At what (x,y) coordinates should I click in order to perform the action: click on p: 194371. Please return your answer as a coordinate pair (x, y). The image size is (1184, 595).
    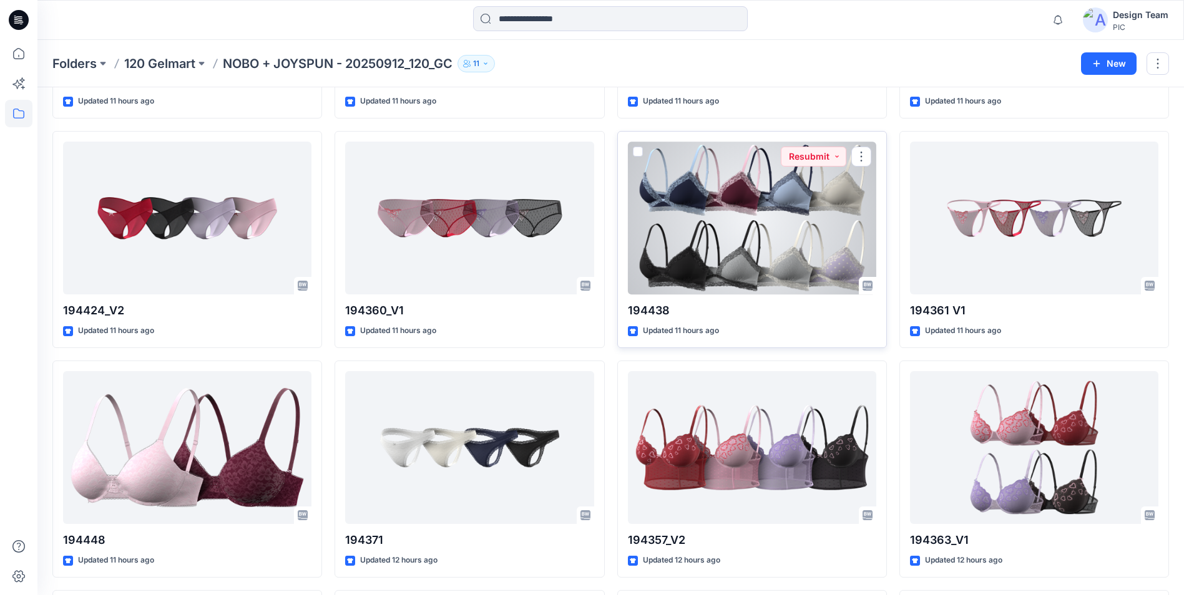
    Looking at the image, I should click on (469, 541).